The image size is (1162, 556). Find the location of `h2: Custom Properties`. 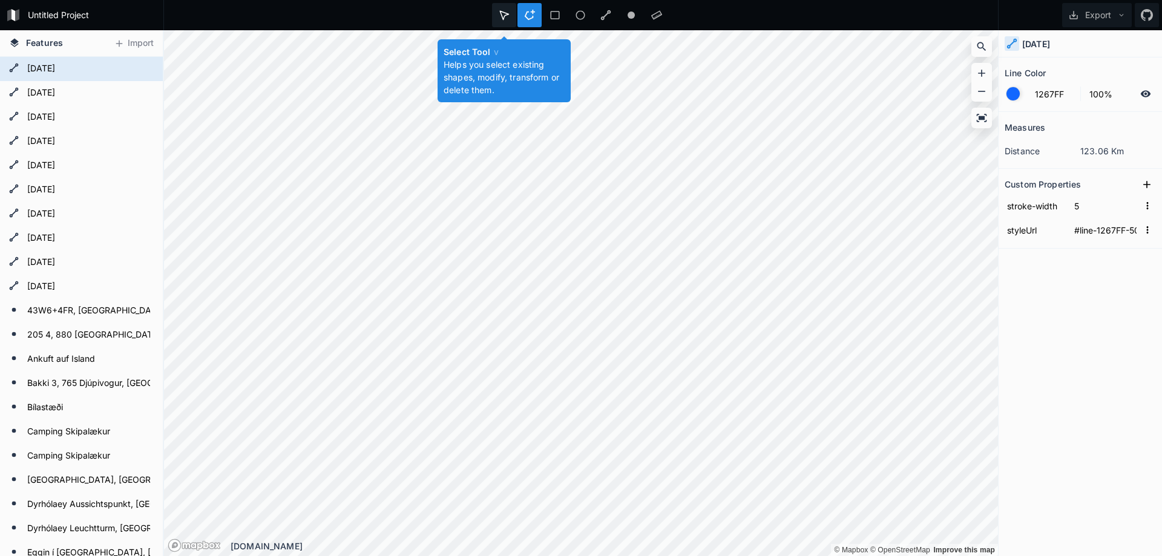

h2: Custom Properties is located at coordinates (1042, 184).